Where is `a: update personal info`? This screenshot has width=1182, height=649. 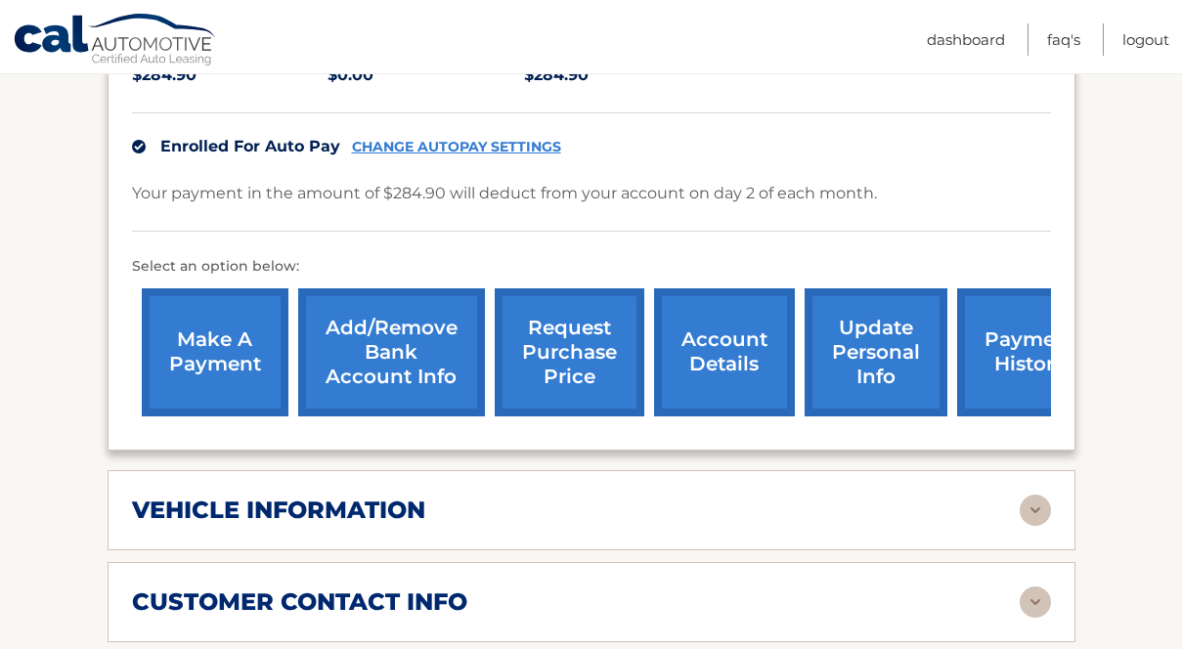 a: update personal info is located at coordinates (876, 352).